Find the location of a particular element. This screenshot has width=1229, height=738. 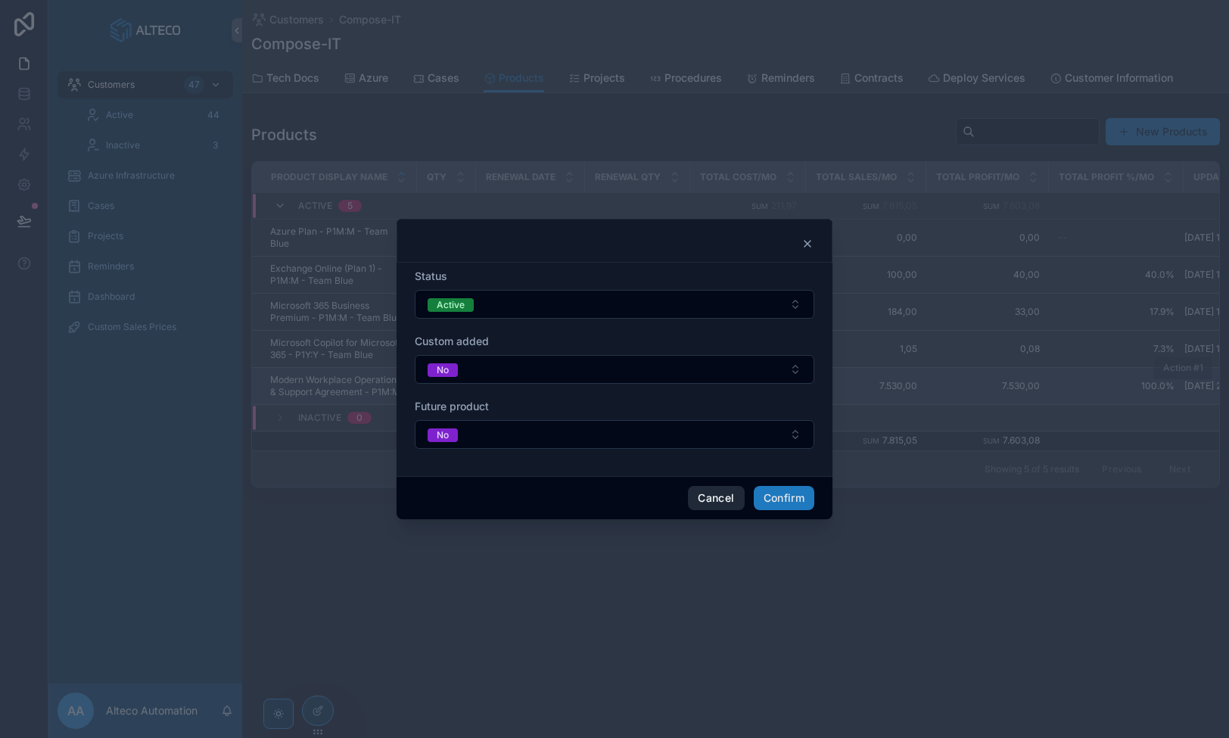

button: Cancel is located at coordinates (716, 498).